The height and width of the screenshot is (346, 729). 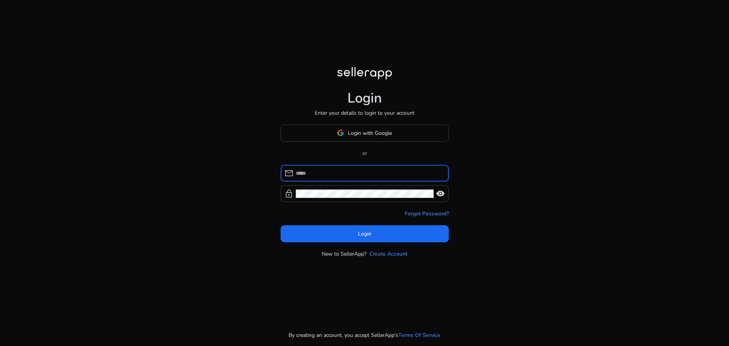 What do you see at coordinates (364, 153) in the screenshot?
I see `p: or` at bounding box center [364, 153].